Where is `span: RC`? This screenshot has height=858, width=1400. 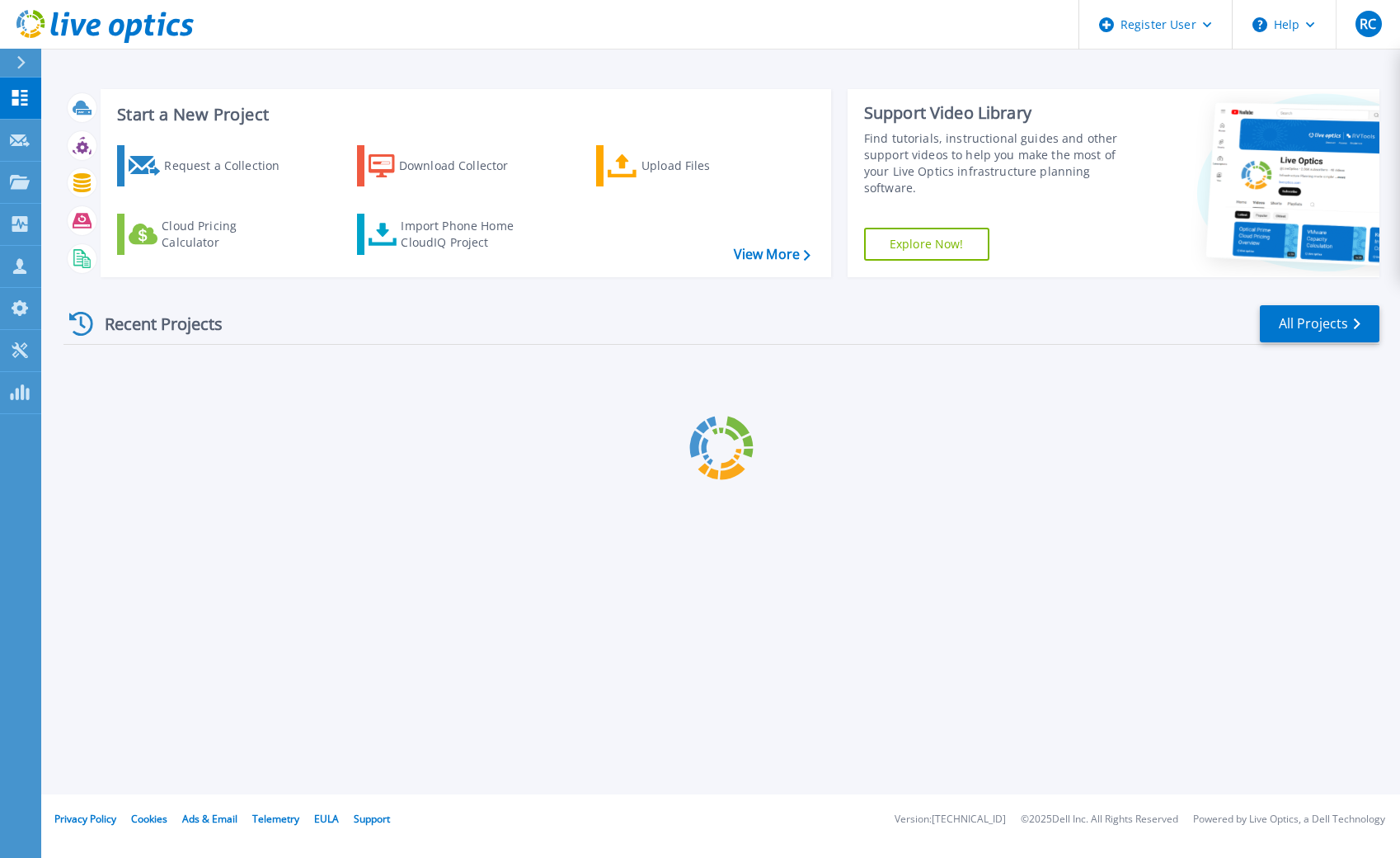
span: RC is located at coordinates (1368, 24).